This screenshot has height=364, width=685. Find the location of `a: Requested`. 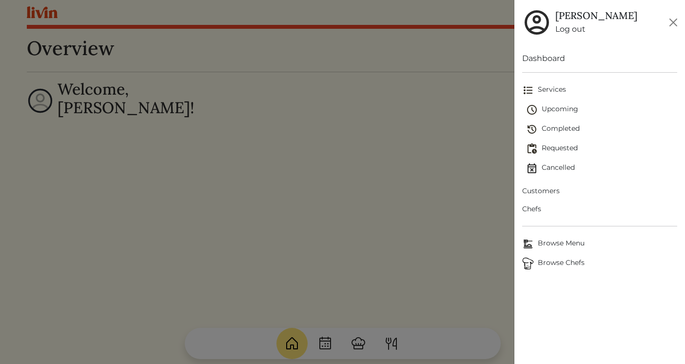

a: Requested is located at coordinates (602, 149).